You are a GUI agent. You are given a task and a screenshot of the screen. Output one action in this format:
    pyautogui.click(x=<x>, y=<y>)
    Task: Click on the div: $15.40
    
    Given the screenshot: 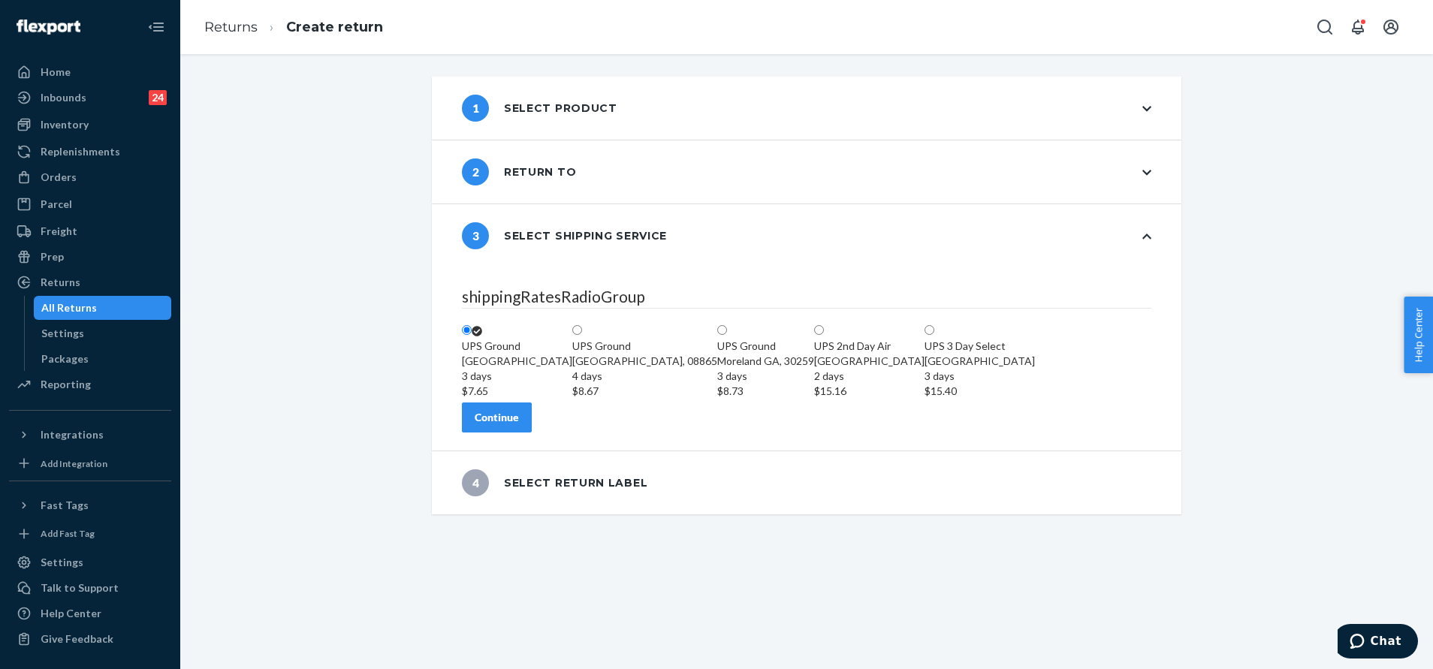 What is the action you would take?
    pyautogui.click(x=979, y=391)
    